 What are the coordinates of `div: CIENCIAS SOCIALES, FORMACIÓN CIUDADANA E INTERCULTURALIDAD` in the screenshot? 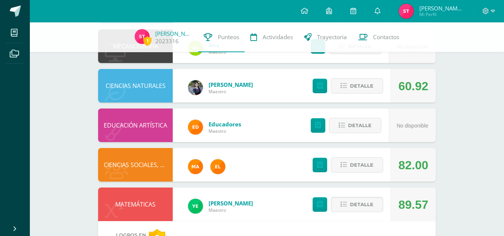 It's located at (135, 165).